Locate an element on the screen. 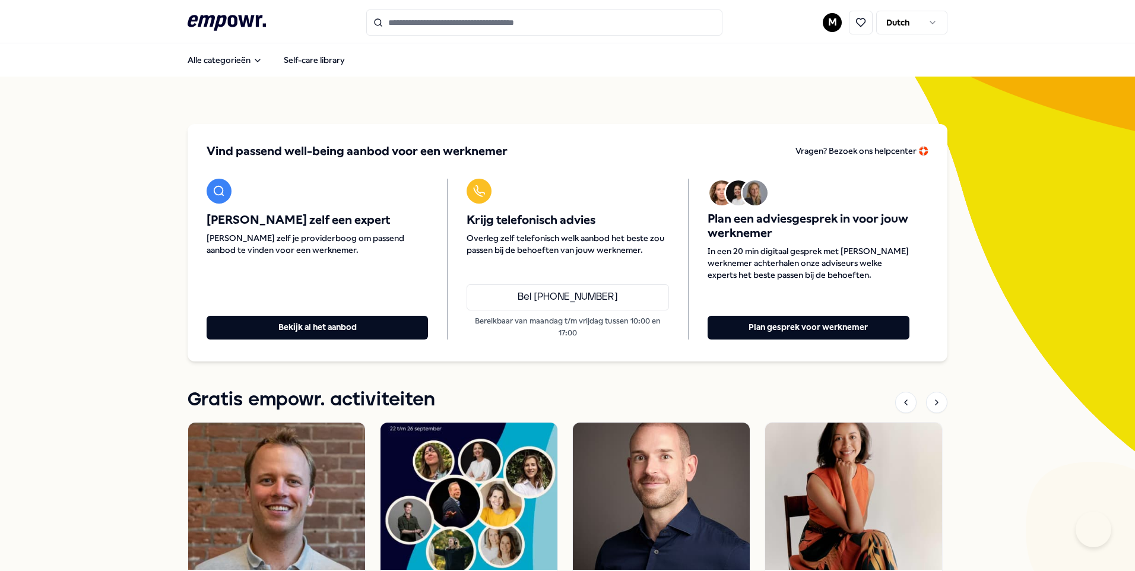 This screenshot has height=571, width=1135. span: Plan een adviesgesprek in voor jouw werknemer is located at coordinates (808, 226).